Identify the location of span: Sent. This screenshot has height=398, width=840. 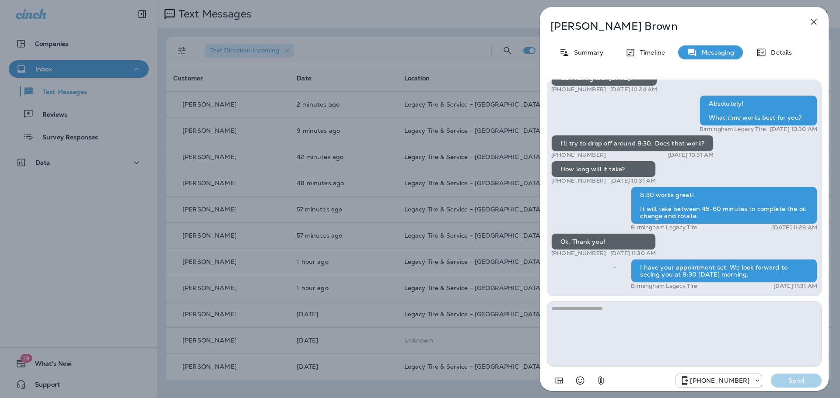
(615, 267).